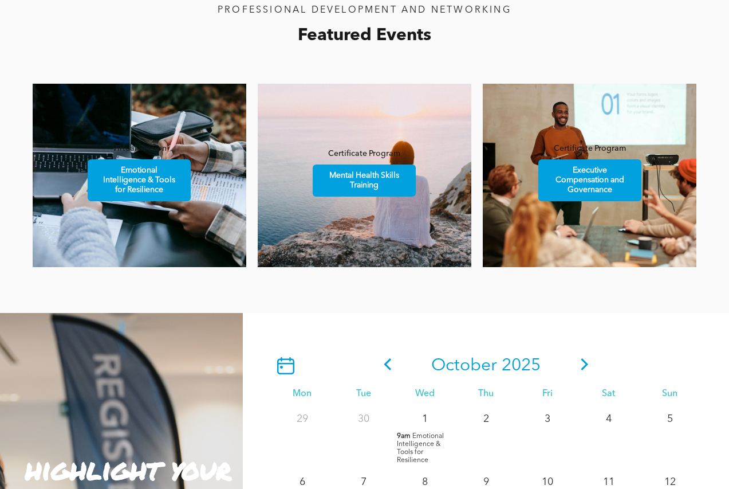  Describe the element at coordinates (521, 366) in the screenshot. I see `span: 2025` at that location.